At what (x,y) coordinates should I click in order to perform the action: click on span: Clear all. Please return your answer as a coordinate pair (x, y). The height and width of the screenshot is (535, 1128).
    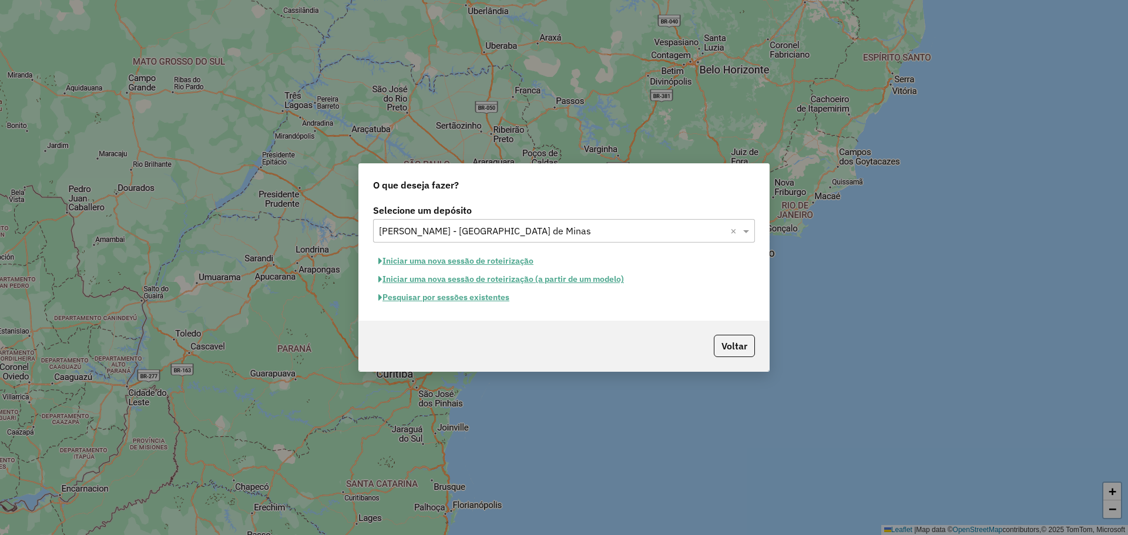
    Looking at the image, I should click on (735, 231).